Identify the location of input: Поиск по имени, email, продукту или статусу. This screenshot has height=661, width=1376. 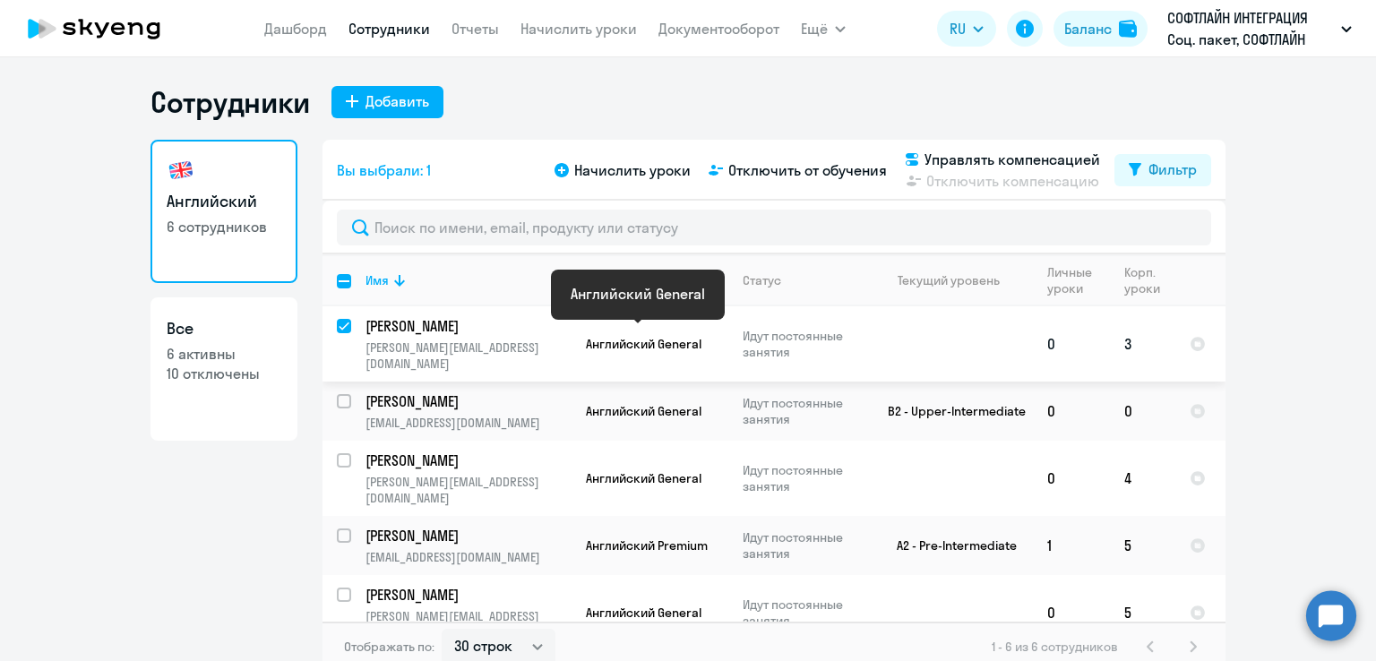
(774, 228).